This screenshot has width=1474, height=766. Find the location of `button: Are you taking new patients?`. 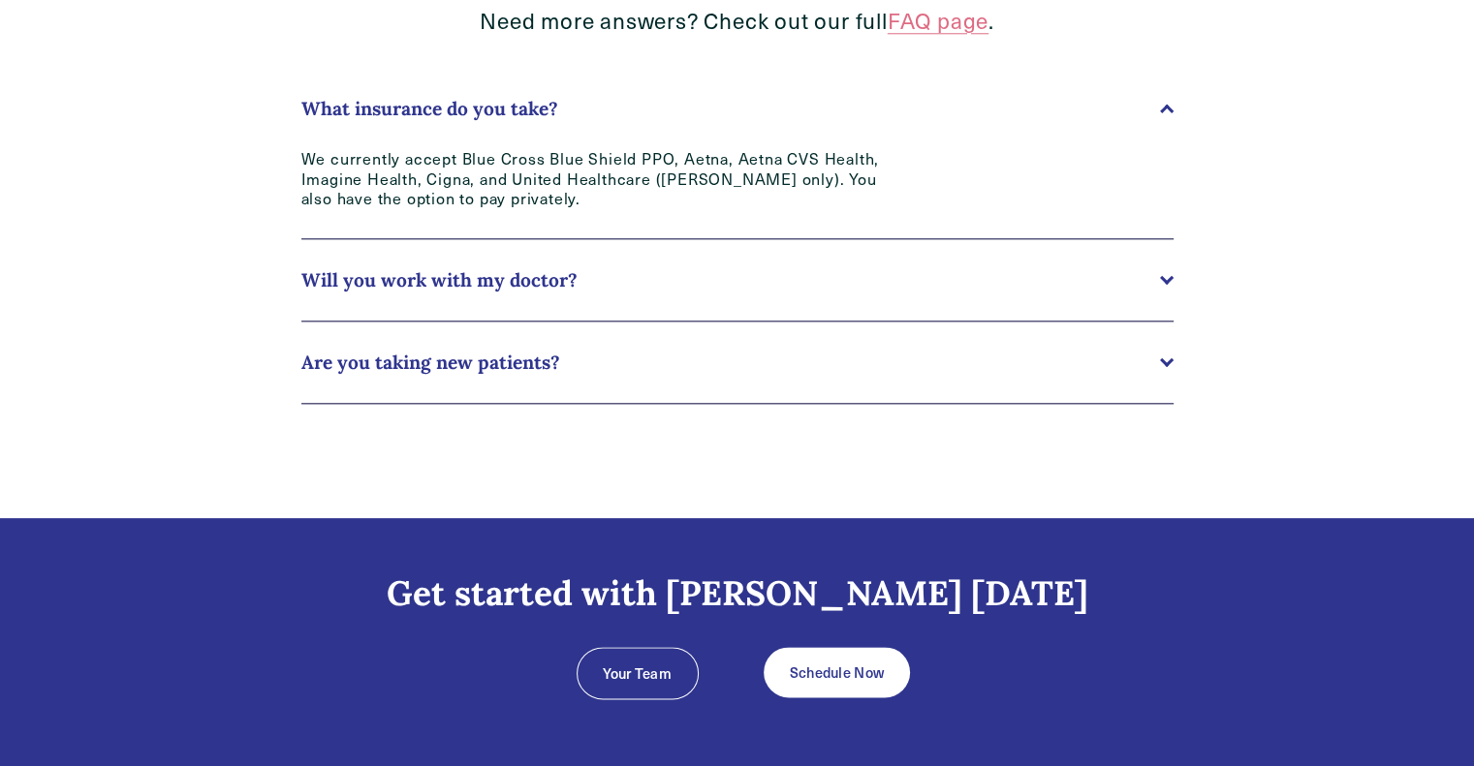

button: Are you taking new patients? is located at coordinates (737, 362).